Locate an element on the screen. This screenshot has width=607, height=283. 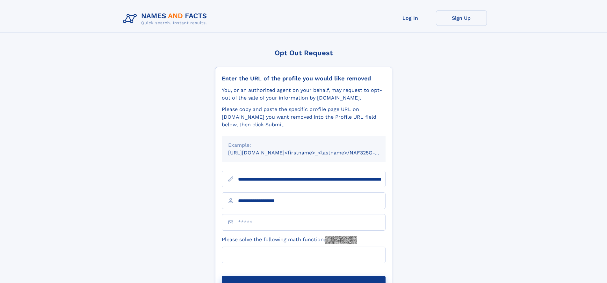
div: Example: is located at coordinates (304, 145).